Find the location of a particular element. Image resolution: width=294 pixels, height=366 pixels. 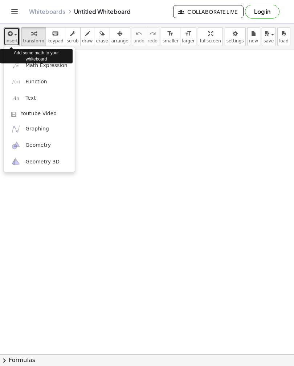

a: Geometry is located at coordinates (39, 145).